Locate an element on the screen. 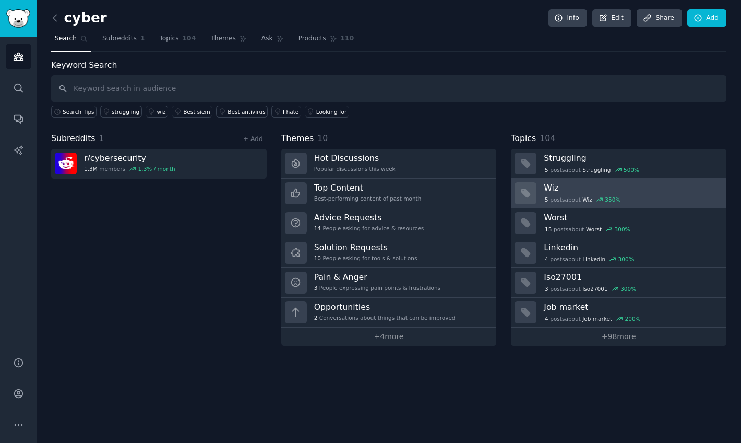  a: Search is located at coordinates (71, 41).